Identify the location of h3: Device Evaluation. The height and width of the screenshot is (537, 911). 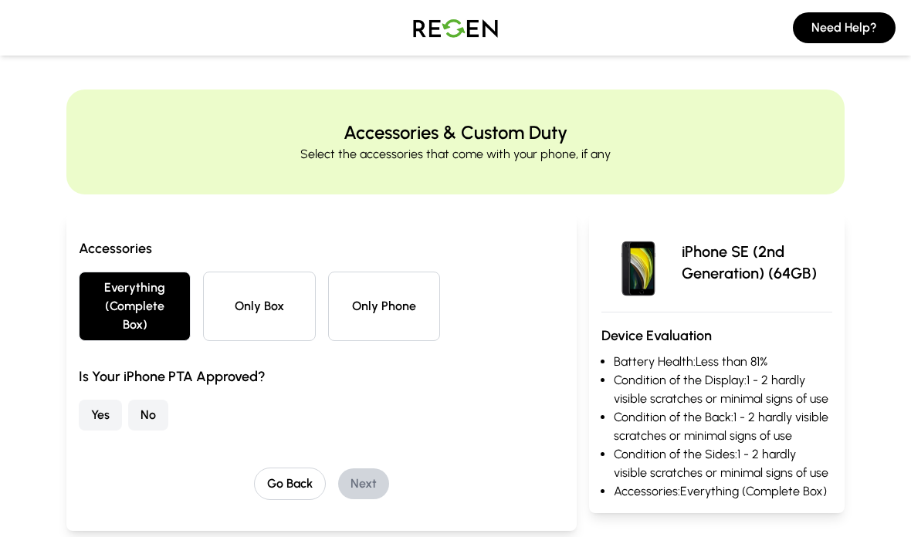
(716, 336).